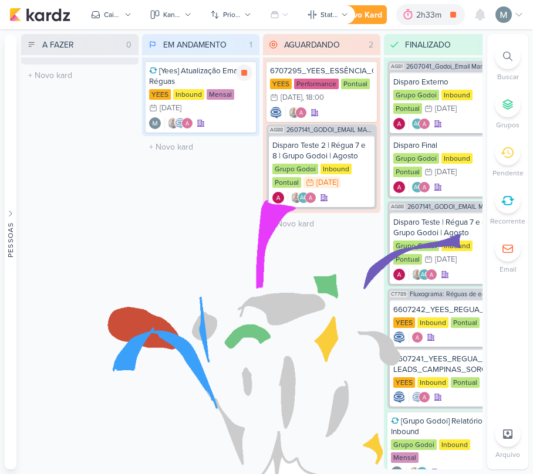 The image size is (533, 474). What do you see at coordinates (430, 15) in the screenshot?
I see `div: 2h33m` at bounding box center [430, 15].